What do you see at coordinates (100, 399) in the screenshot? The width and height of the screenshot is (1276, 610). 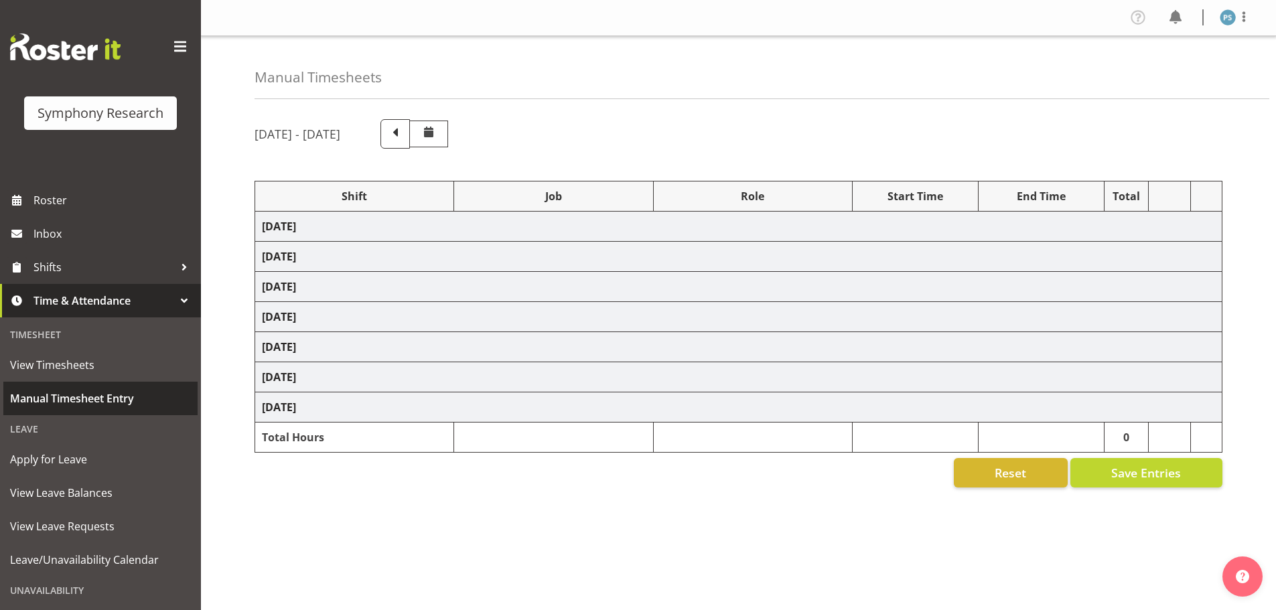 I see `span: Manual Timesheet Entry` at bounding box center [100, 399].